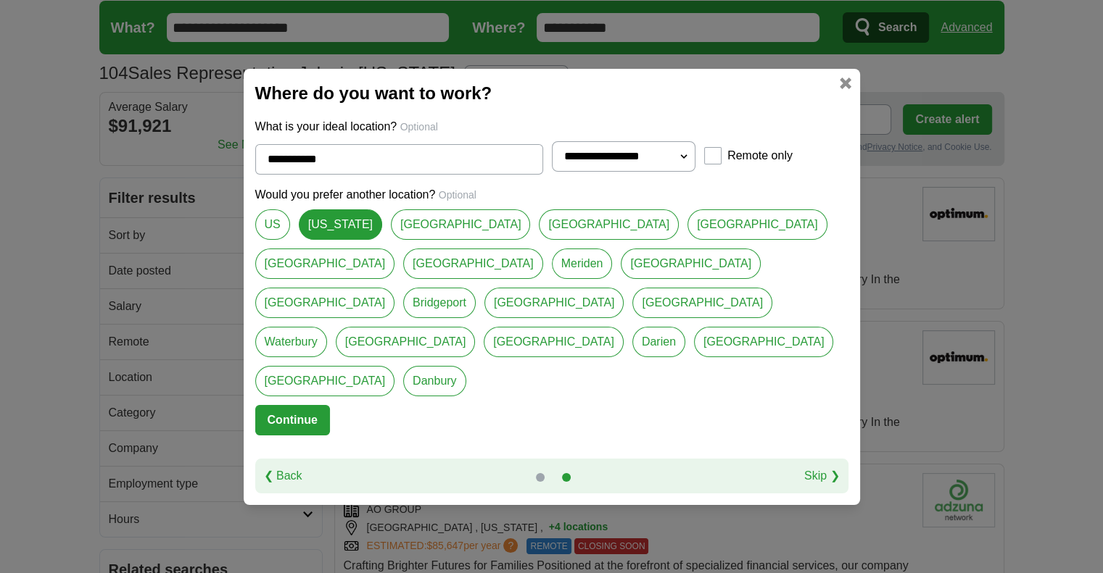 The width and height of the screenshot is (1103, 573). What do you see at coordinates (291, 342) in the screenshot?
I see `a: Waterbury` at bounding box center [291, 342].